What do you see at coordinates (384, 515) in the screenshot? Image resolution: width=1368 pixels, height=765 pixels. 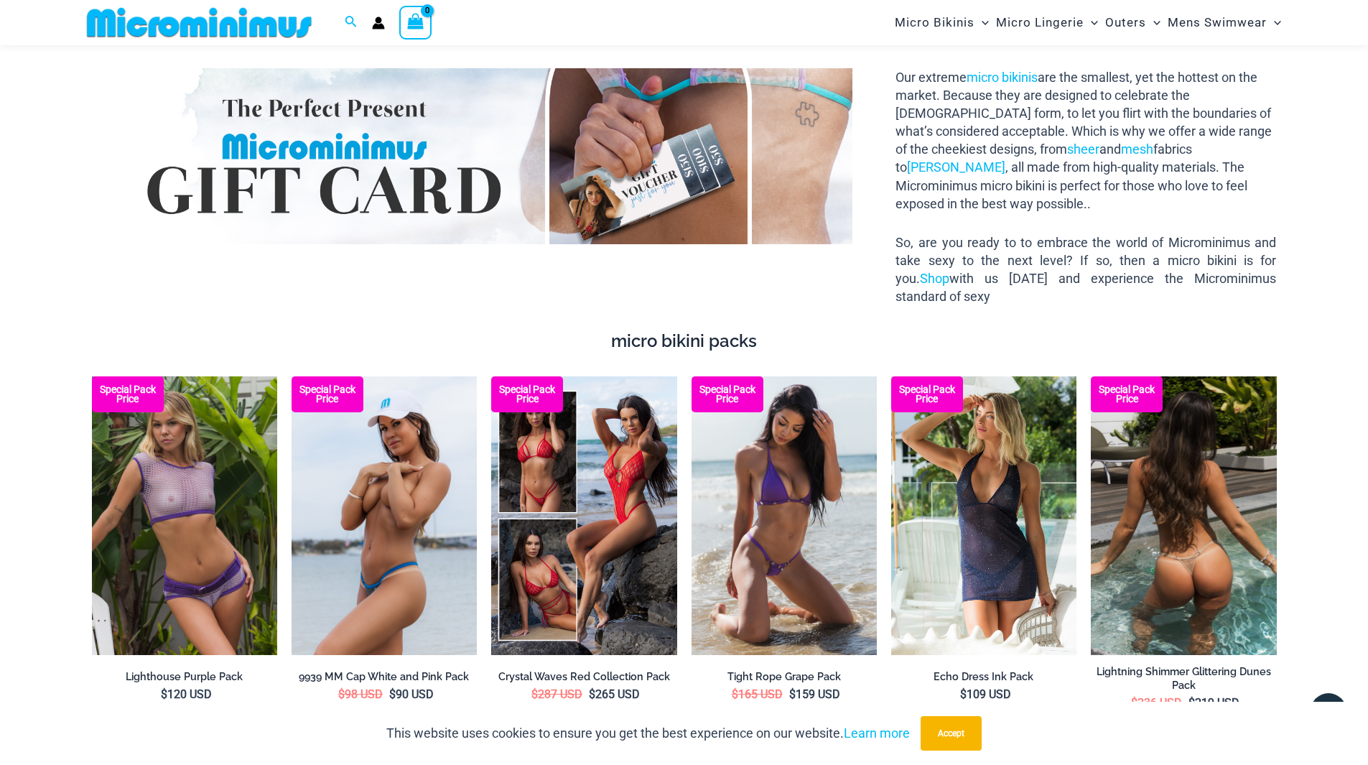 I see `img: Rebel Cap WhiteElectric Blue 9939 Cap 09` at bounding box center [384, 515].